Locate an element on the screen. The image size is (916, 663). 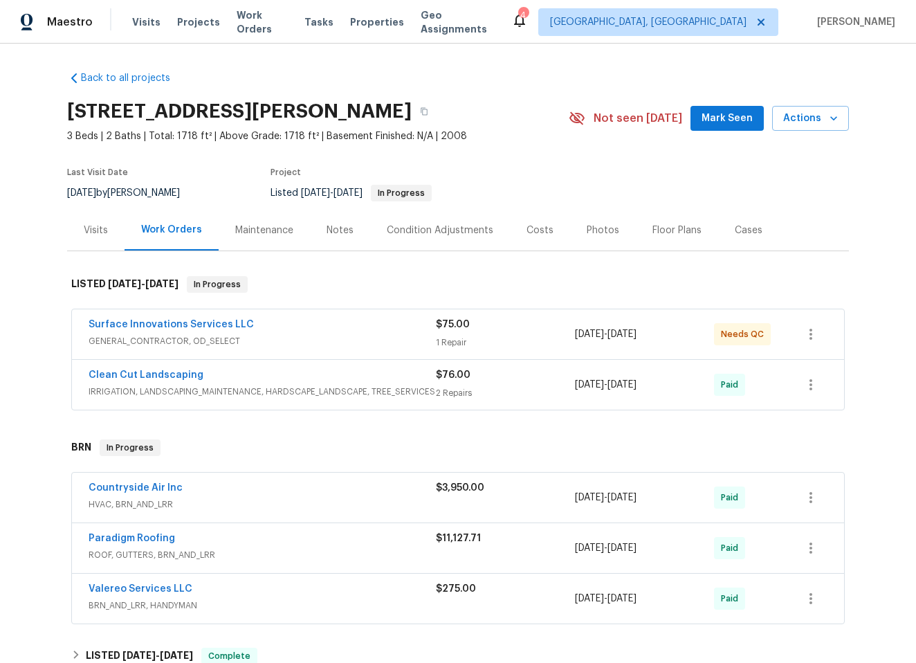
span: Visits is located at coordinates (146, 22).